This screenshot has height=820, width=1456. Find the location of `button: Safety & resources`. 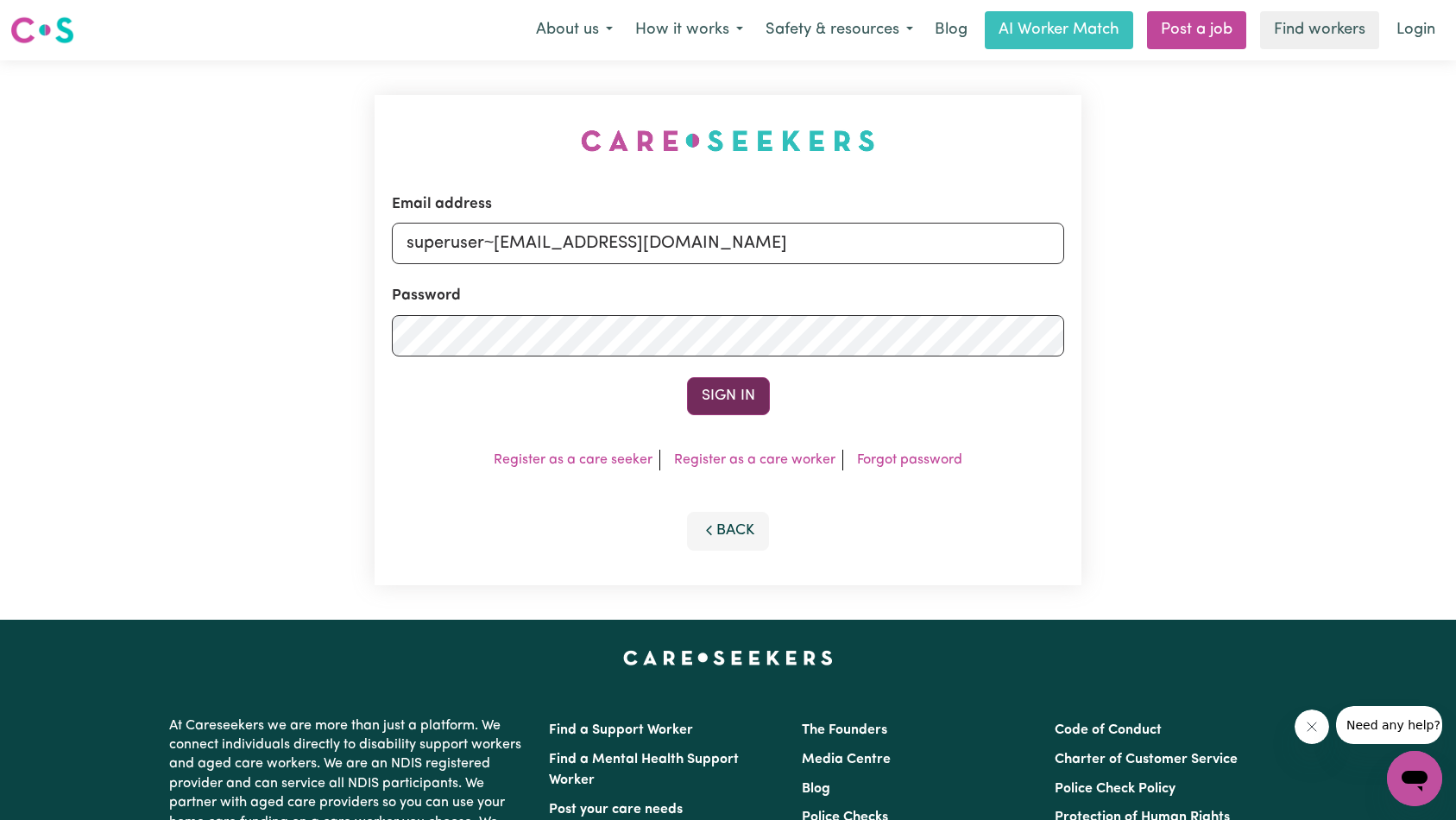

button: Safety & resources is located at coordinates (839, 30).